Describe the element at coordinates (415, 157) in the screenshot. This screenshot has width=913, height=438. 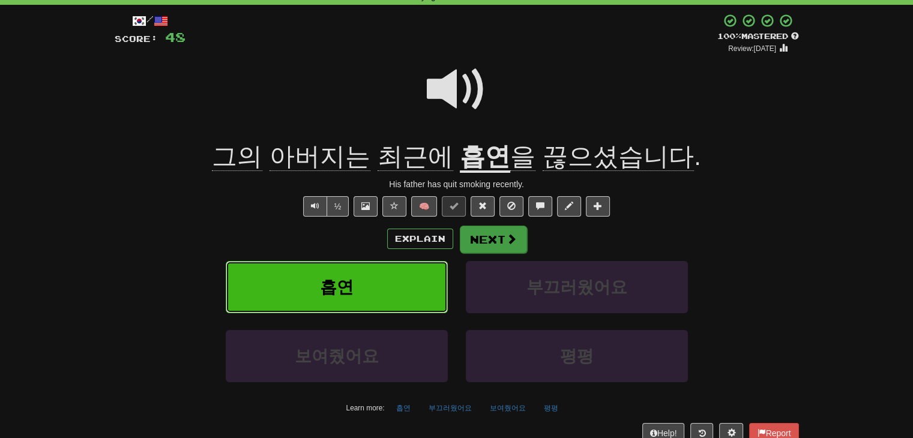
I see `span: 최근에` at that location.